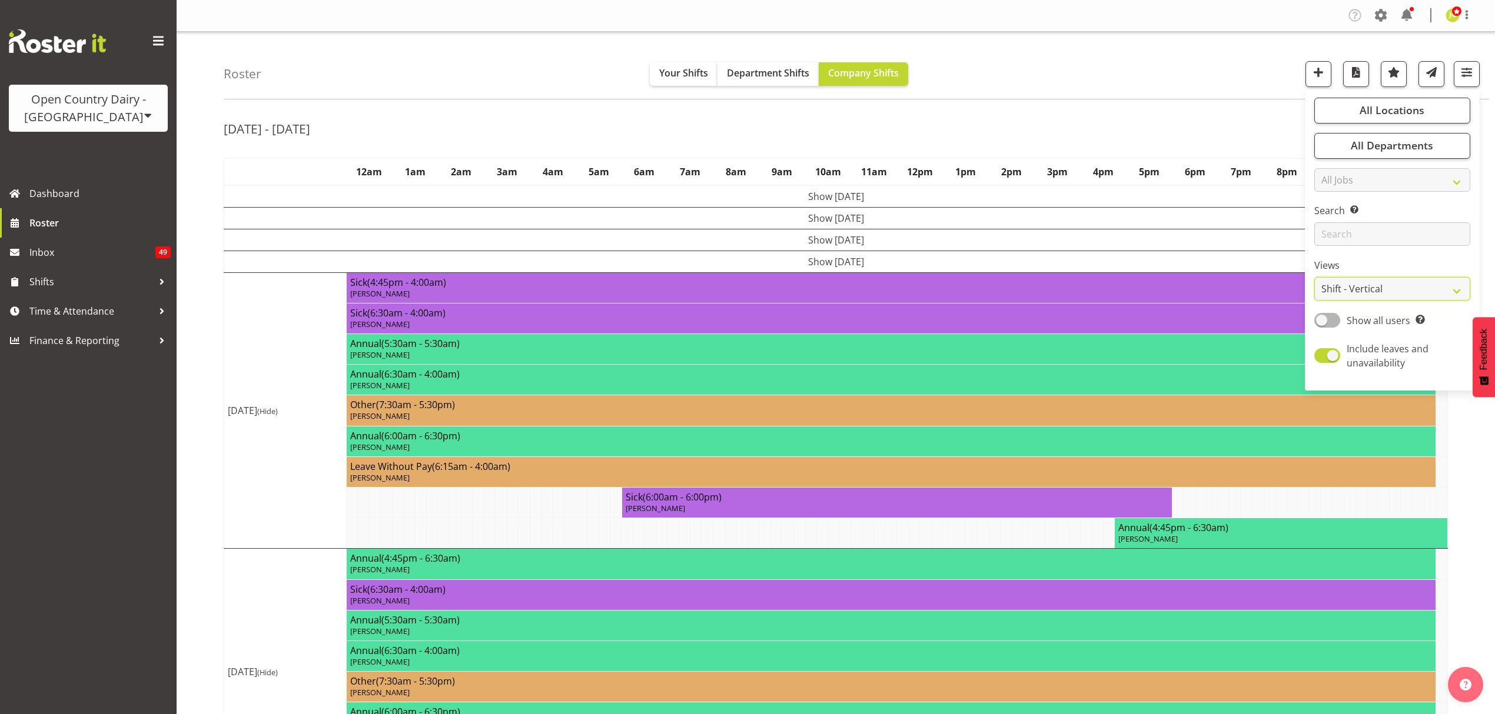 Image resolution: width=1495 pixels, height=714 pixels. I want to click on button: Feedback - Show survey, so click(1484, 357).